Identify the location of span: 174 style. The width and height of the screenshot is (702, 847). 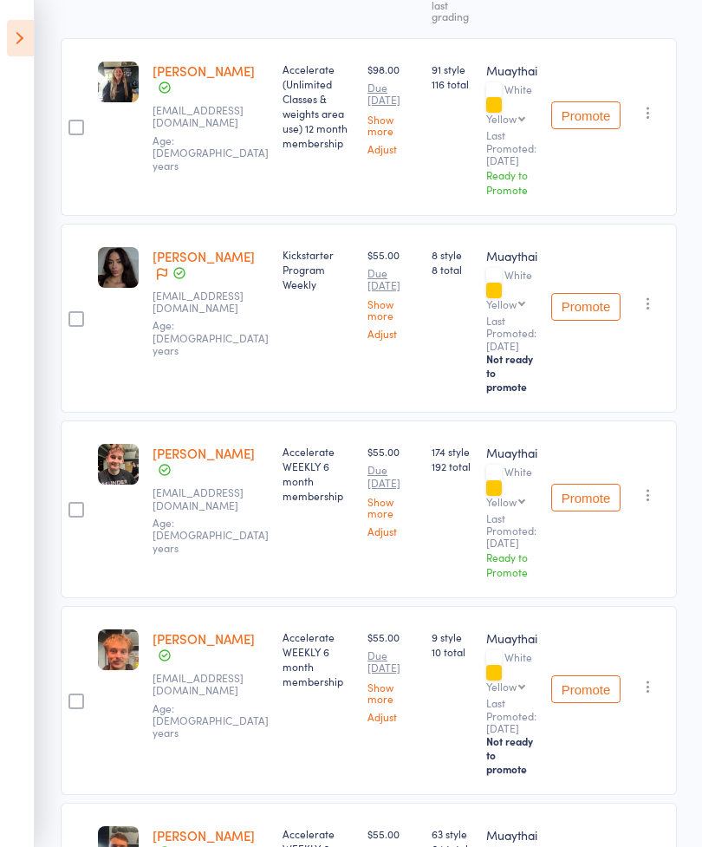
(452, 451).